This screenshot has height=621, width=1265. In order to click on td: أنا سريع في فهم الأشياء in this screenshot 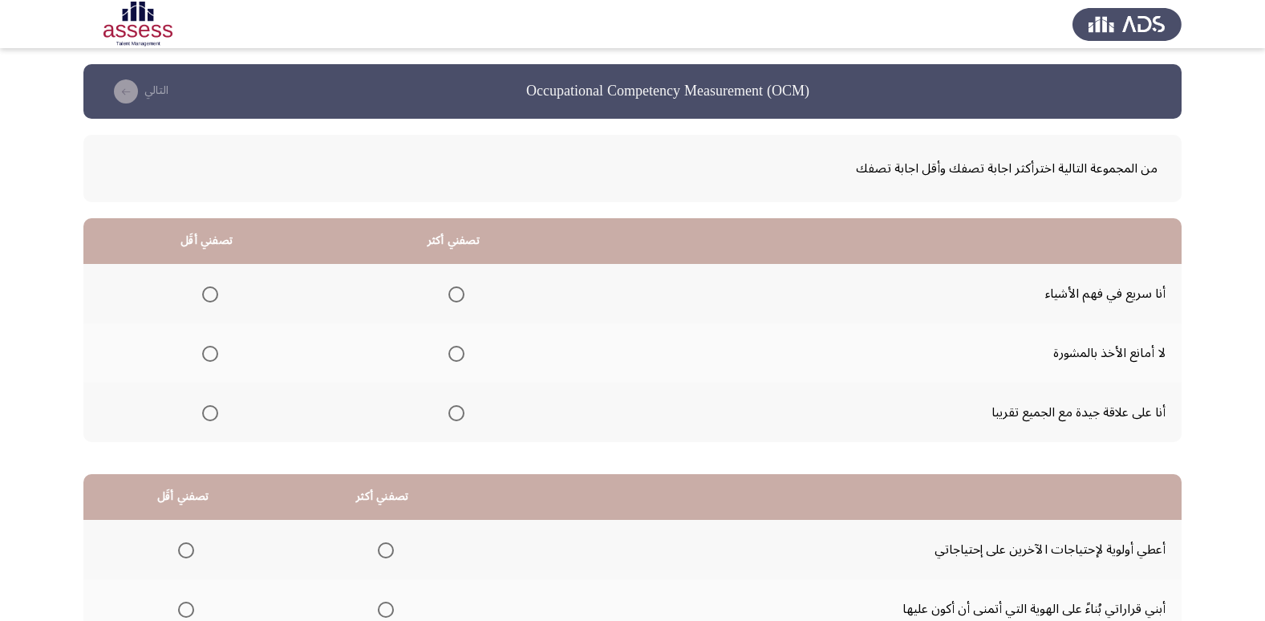, I will do `click(879, 294)`.